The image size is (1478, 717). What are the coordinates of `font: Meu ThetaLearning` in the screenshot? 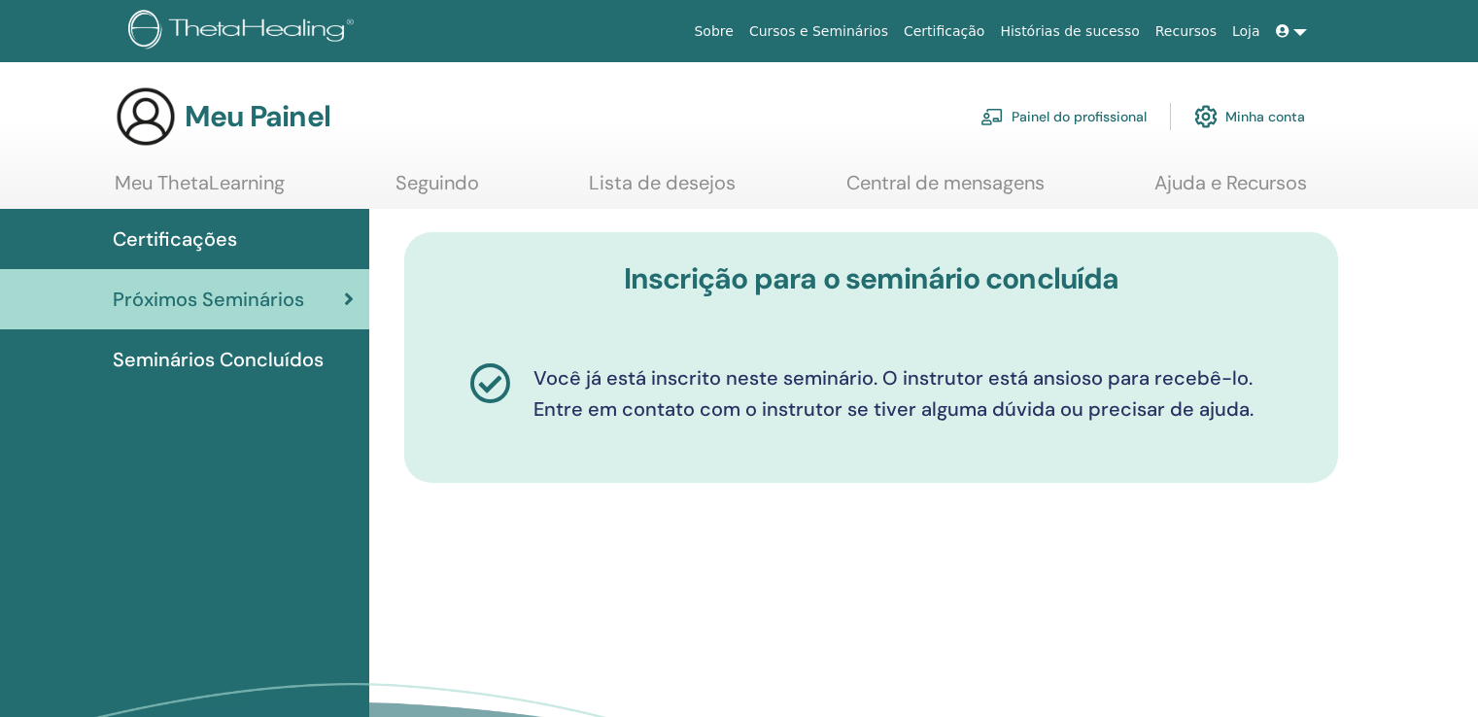 It's located at (199, 183).